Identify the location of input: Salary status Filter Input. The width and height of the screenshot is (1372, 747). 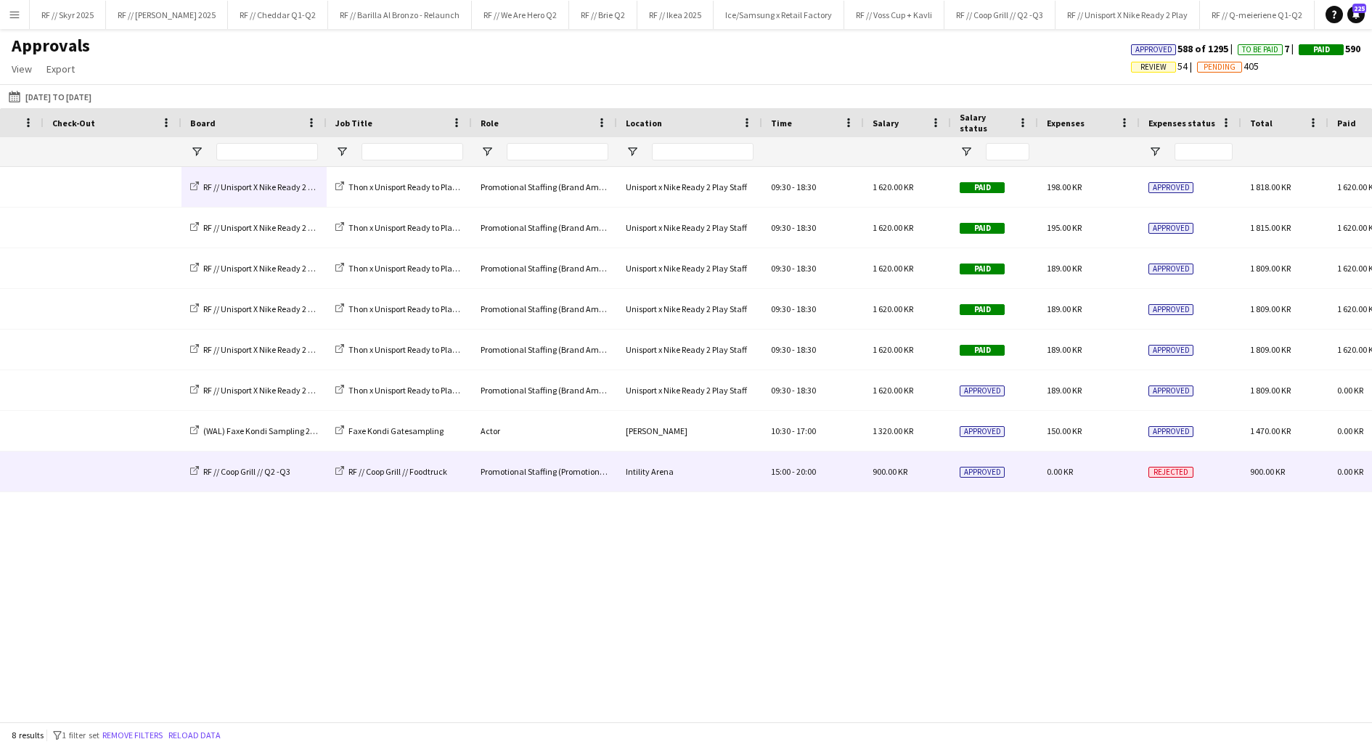
(1007, 152).